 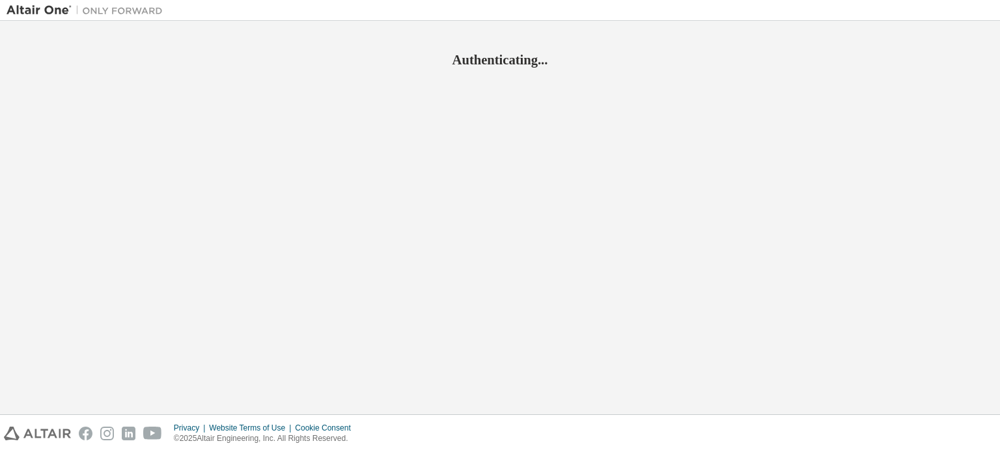 I want to click on img: linkedin.svg, so click(x=128, y=433).